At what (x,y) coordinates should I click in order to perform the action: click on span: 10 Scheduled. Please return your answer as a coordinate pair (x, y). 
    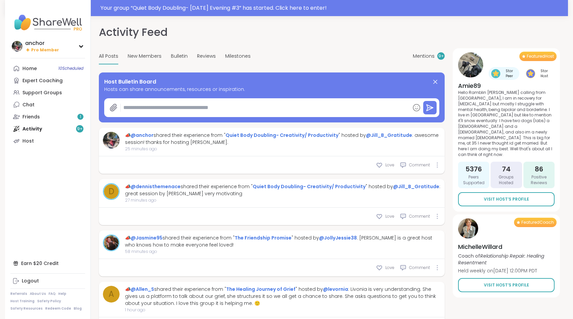
    Looking at the image, I should click on (71, 68).